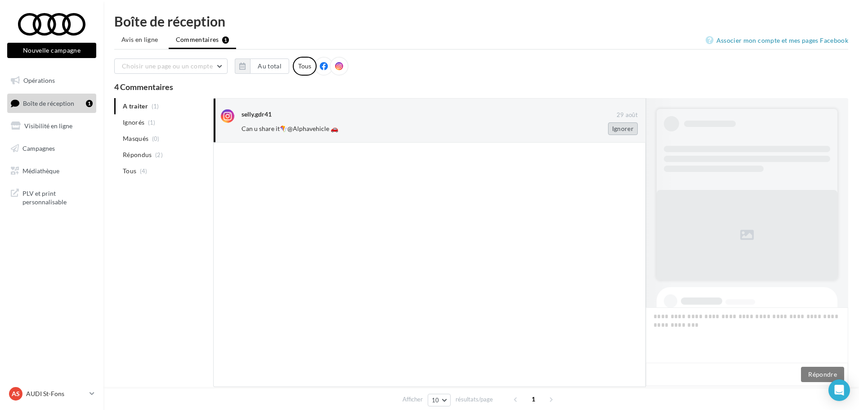  Describe the element at coordinates (52, 103) in the screenshot. I see `a: Boîte de réception1` at that location.